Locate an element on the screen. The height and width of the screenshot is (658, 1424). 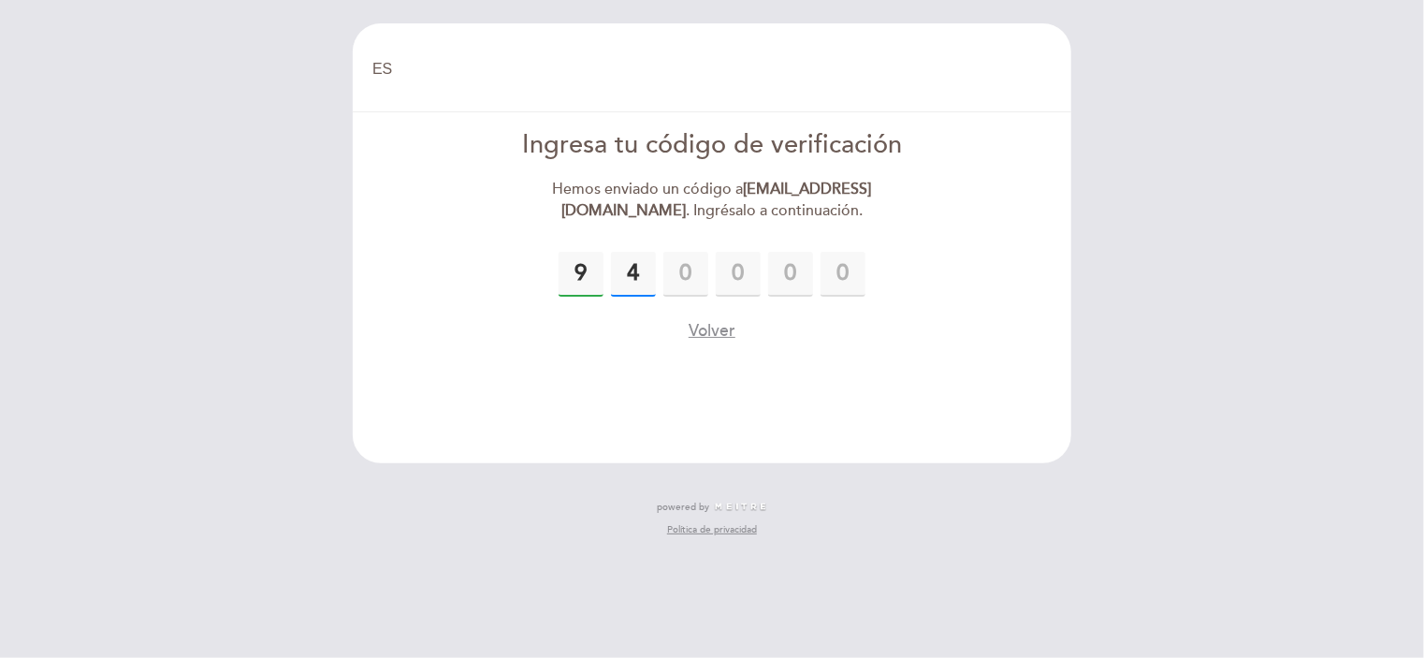
a: powered by is located at coordinates (712, 507).